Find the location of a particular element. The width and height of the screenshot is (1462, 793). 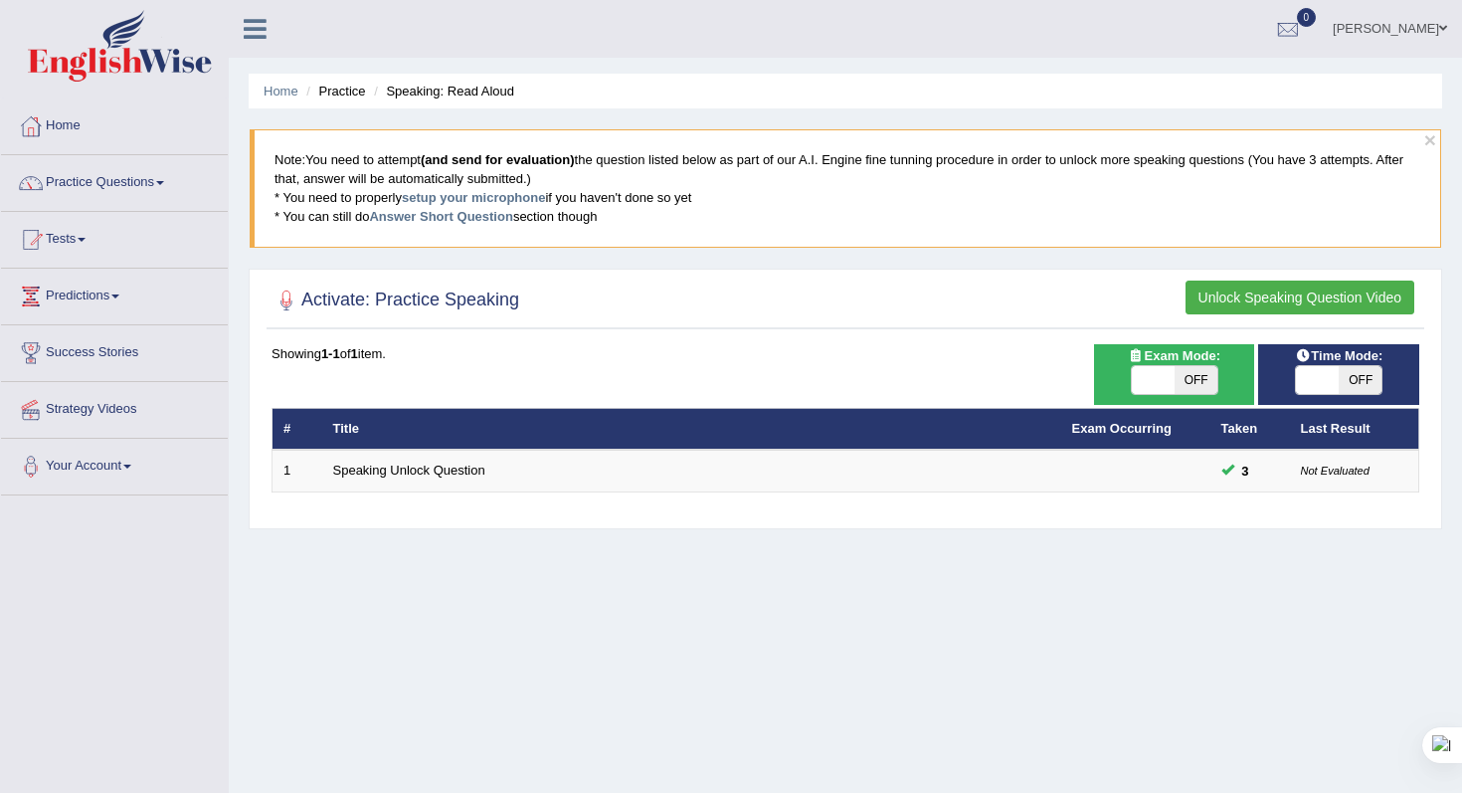

th: Taken is located at coordinates (1250, 429).